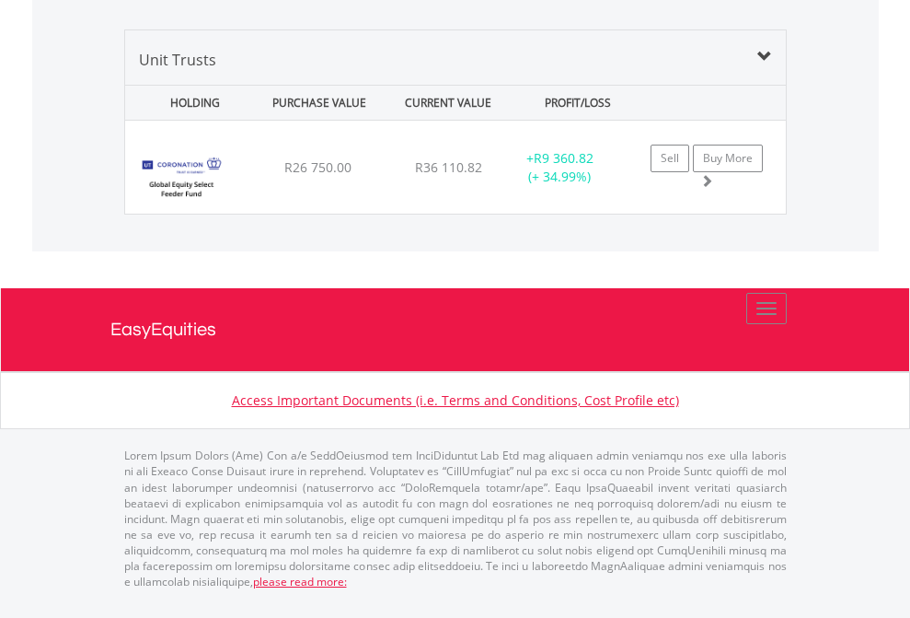 Image resolution: width=910 pixels, height=618 pixels. Describe the element at coordinates (670, 158) in the screenshot. I see `a: Sell` at that location.